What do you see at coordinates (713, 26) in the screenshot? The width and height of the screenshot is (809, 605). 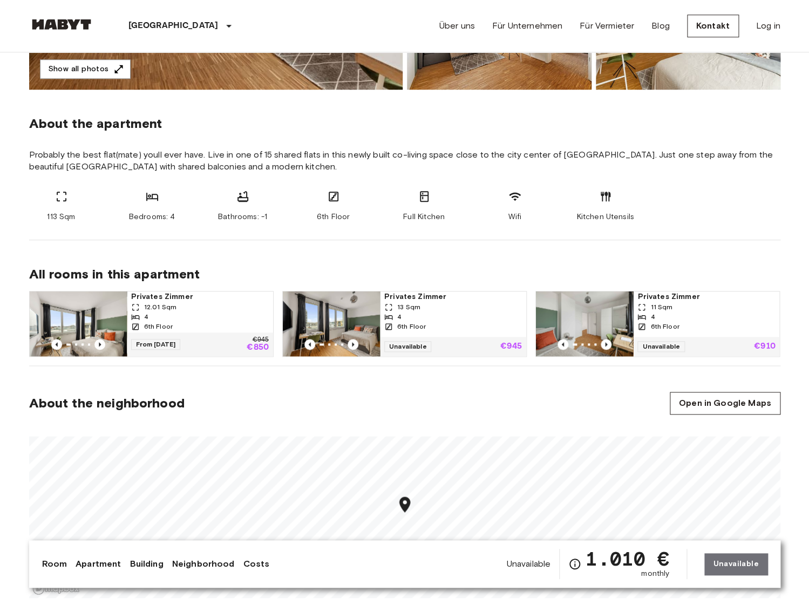 I see `a: Kontakt` at bounding box center [713, 26].